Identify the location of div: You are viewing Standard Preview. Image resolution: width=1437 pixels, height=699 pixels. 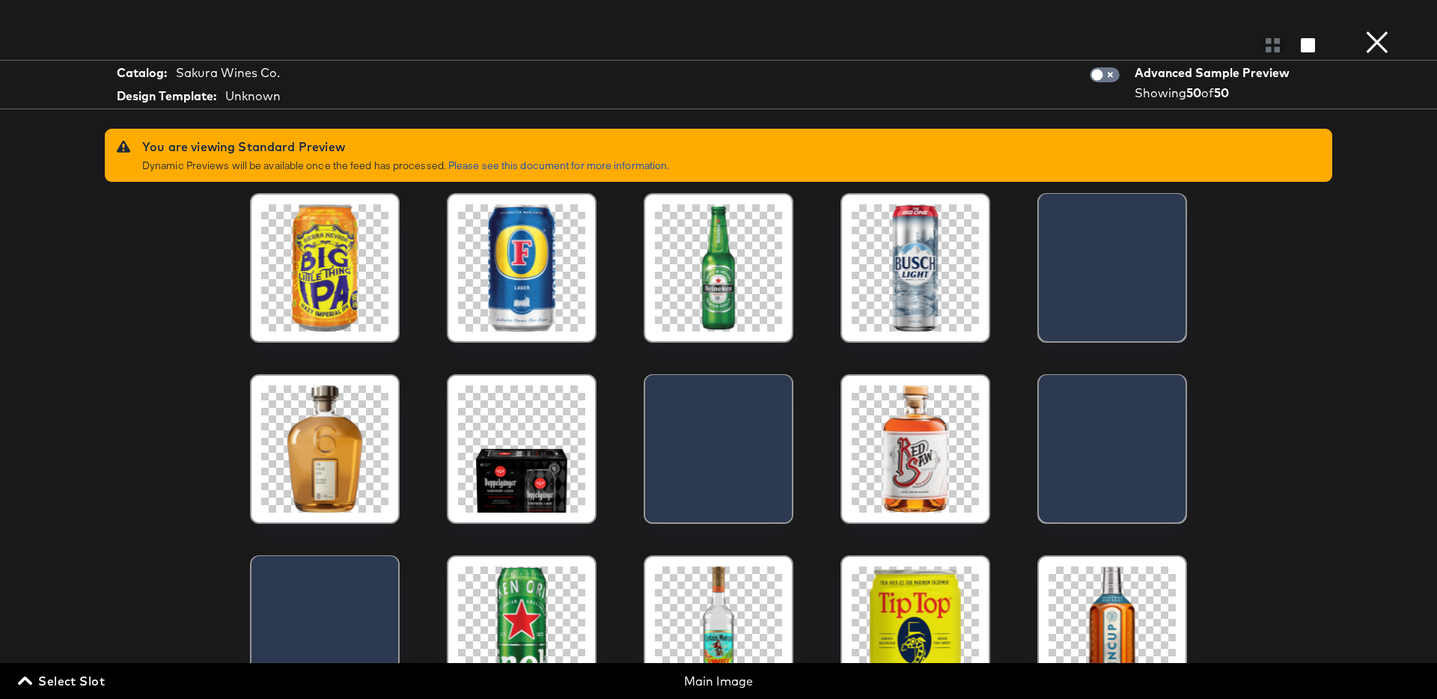
(406, 147).